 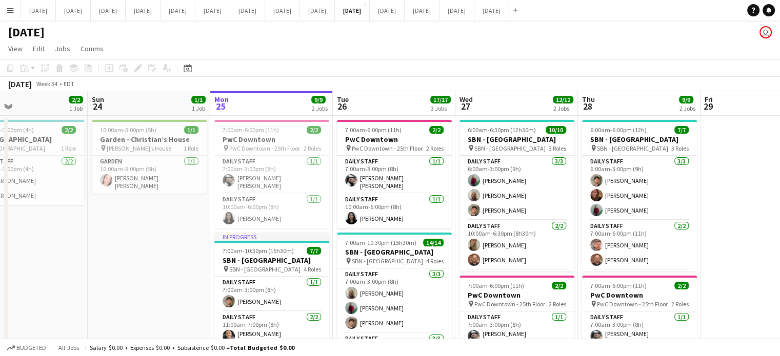 I want to click on span: 6:00am-6:30pm (12h30m), so click(x=502, y=130).